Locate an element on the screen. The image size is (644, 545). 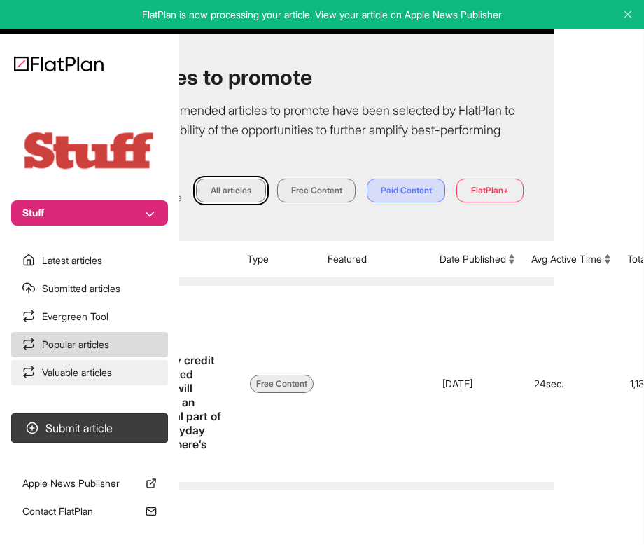
th: Article is located at coordinates (179, 259).